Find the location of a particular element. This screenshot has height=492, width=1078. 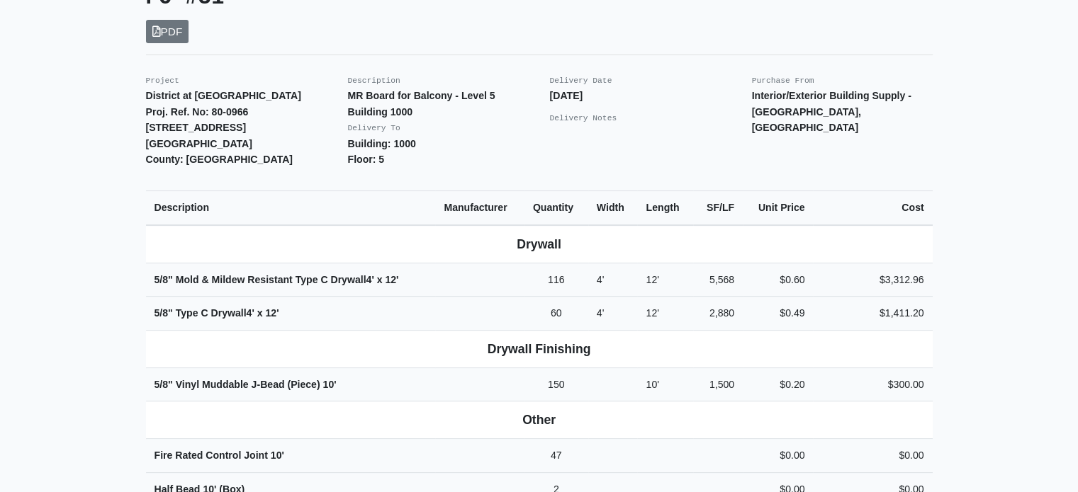

small: Project is located at coordinates (162, 81).